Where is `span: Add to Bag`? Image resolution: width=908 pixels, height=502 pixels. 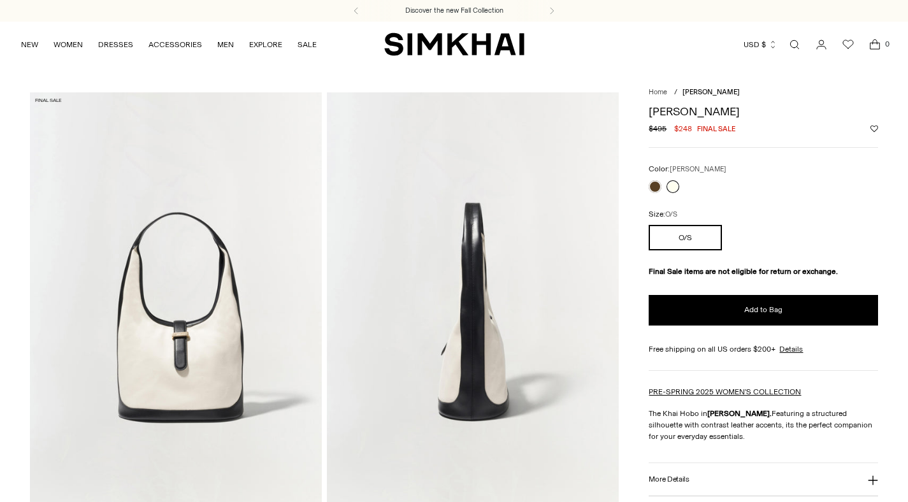 span: Add to Bag is located at coordinates (764, 310).